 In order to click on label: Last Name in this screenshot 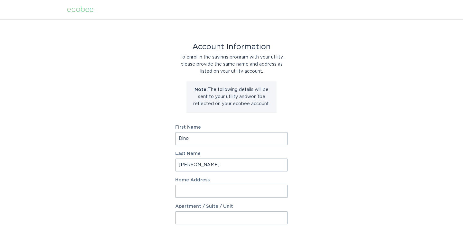, I will do `click(232, 154)`.